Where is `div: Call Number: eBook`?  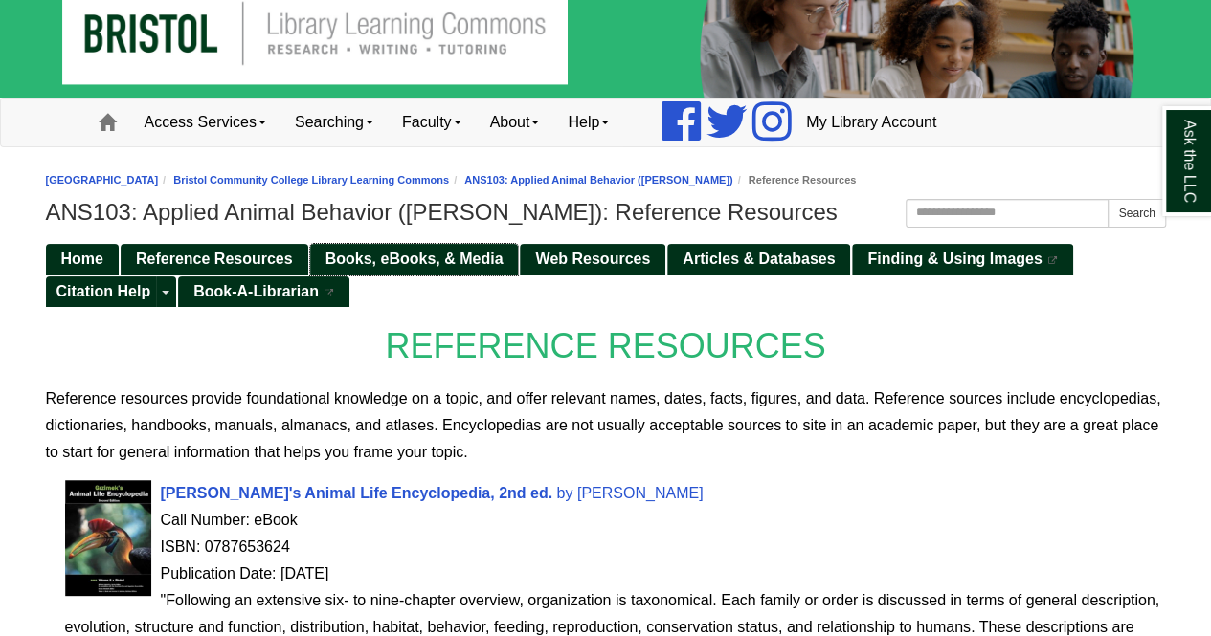
div: Call Number: eBook is located at coordinates (615, 521).